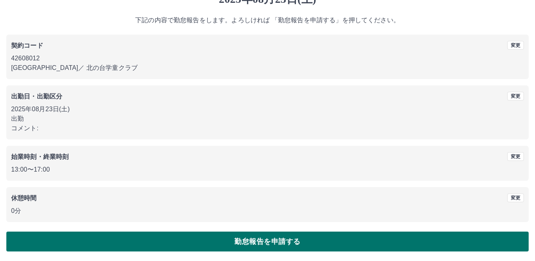 This screenshot has width=535, height=261. What do you see at coordinates (40, 156) in the screenshot?
I see `b: 始業時刻・終業時刻` at bounding box center [40, 156].